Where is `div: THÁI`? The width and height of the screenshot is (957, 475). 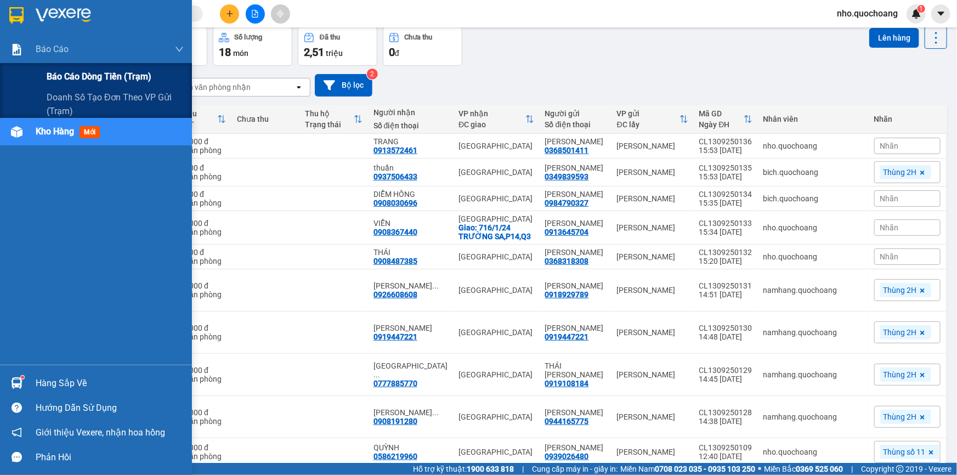
div: THÁI is located at coordinates (411, 252).